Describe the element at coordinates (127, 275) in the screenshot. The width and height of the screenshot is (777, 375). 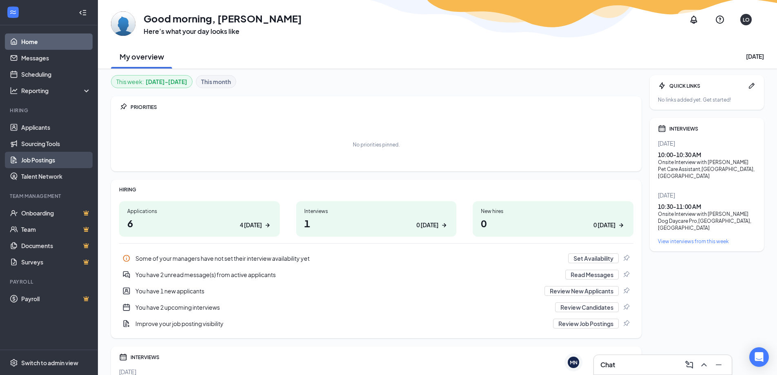
I see `svg: DoubleChatActive` at that location.